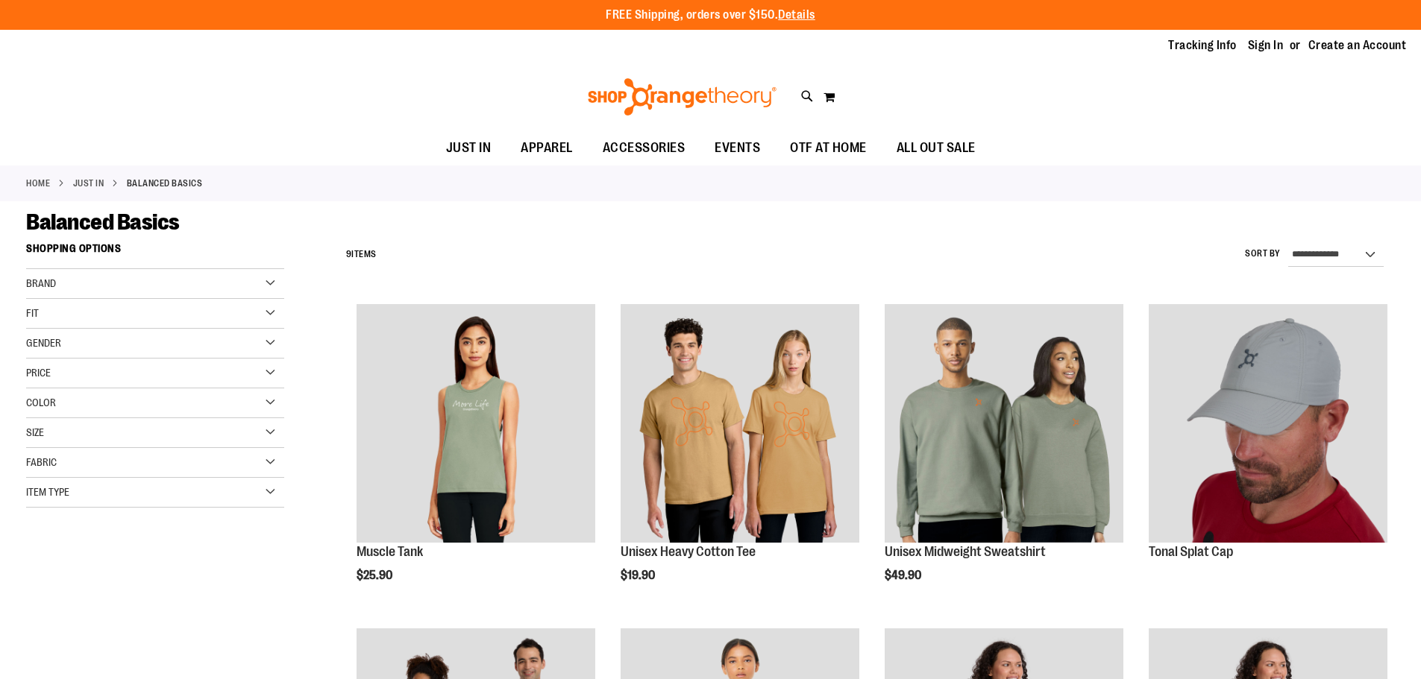  What do you see at coordinates (41, 462) in the screenshot?
I see `span: Fabric` at bounding box center [41, 462].